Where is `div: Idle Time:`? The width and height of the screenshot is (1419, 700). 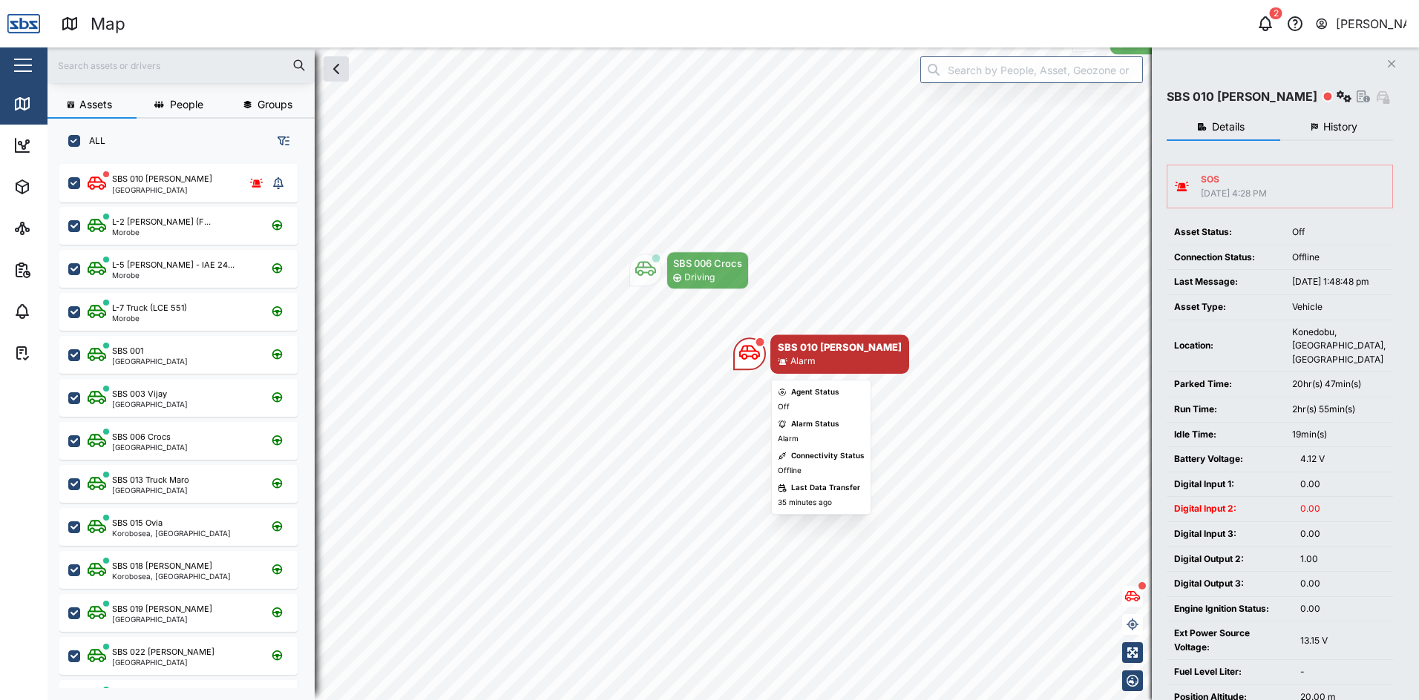 div: Idle Time: is located at coordinates (1225, 435).